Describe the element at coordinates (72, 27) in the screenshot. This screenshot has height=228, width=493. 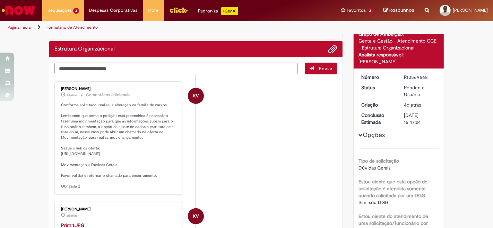
I see `a: Formulário de Atendimento` at that location.